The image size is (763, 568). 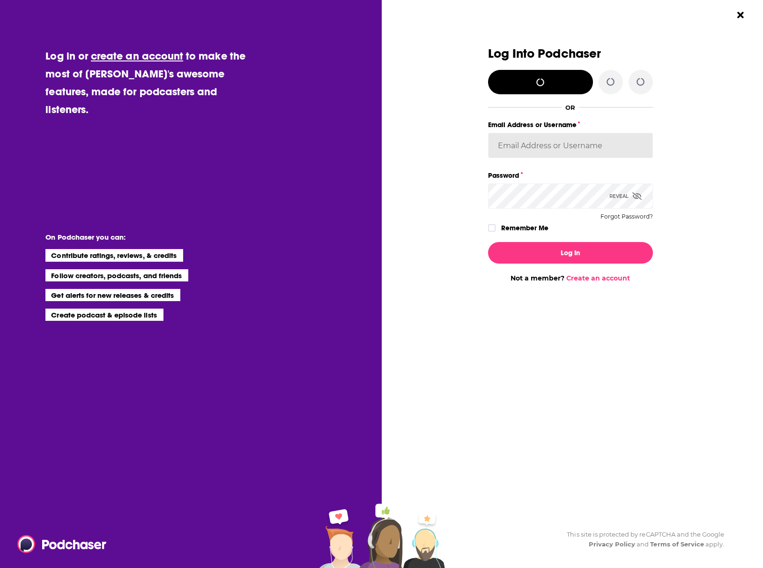 What do you see at coordinates (114, 255) in the screenshot?
I see `li: Contribute ratings, reviews, & credits` at bounding box center [114, 255].